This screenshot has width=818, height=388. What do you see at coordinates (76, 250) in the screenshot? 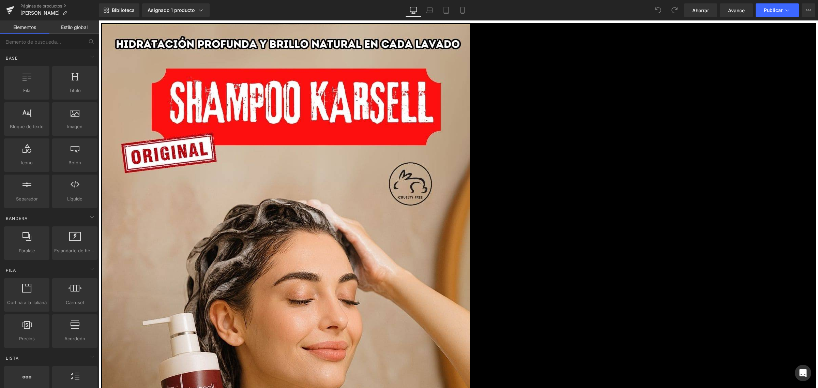
I see `font: Estandarte de héroe` at bounding box center [76, 250].